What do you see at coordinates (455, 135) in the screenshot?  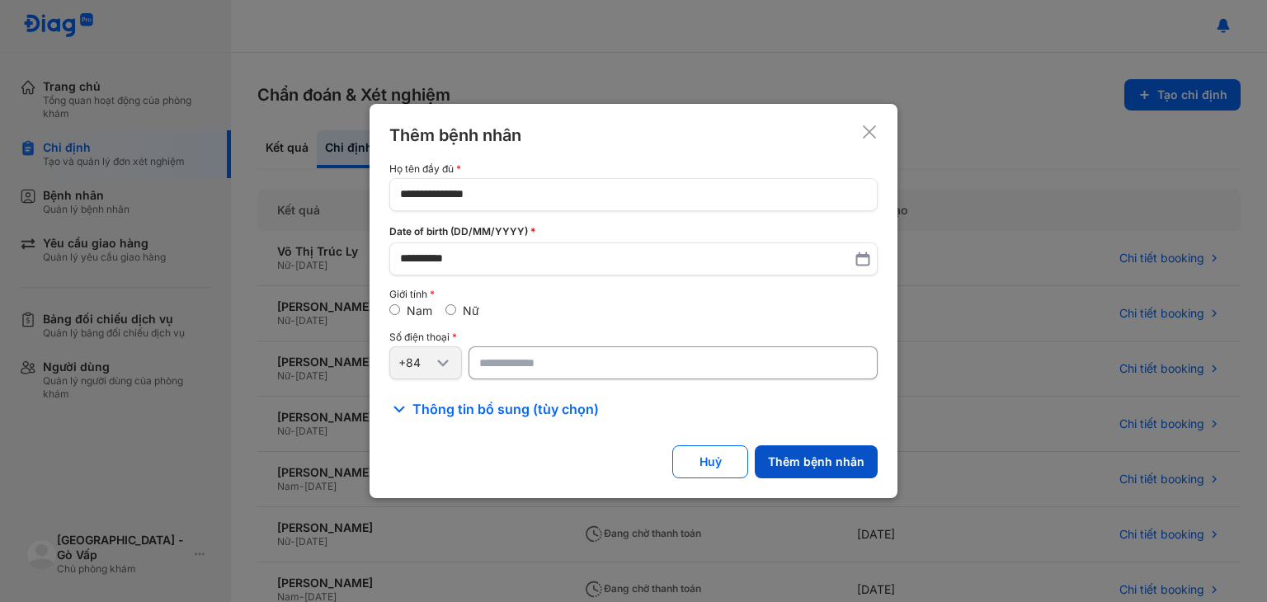 I see `div: Thêm bệnh nhân` at bounding box center [455, 135].